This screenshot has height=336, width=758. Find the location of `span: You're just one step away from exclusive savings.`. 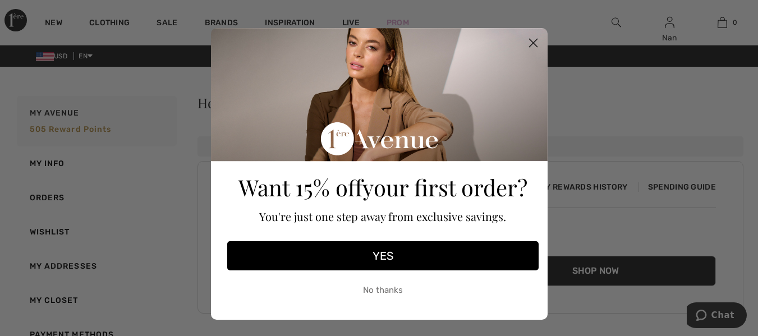

span: You're just one step away from exclusive savings. is located at coordinates (383, 216).